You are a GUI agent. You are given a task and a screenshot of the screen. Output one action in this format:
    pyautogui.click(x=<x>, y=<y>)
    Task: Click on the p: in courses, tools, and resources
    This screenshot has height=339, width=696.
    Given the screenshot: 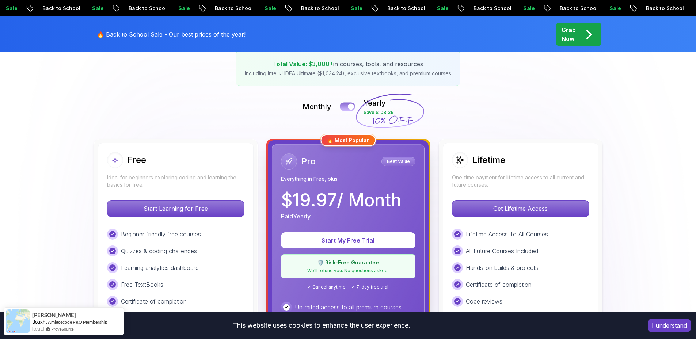 What is the action you would take?
    pyautogui.click(x=348, y=64)
    